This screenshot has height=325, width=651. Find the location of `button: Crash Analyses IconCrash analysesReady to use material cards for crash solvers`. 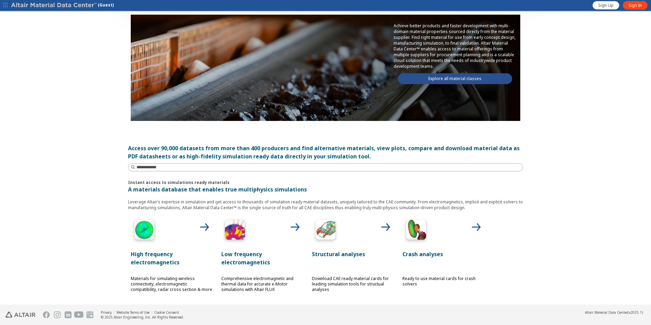

button: Crash Analyses IconCrash analysesReady to use material cards for crash solvers is located at coordinates (444, 258).